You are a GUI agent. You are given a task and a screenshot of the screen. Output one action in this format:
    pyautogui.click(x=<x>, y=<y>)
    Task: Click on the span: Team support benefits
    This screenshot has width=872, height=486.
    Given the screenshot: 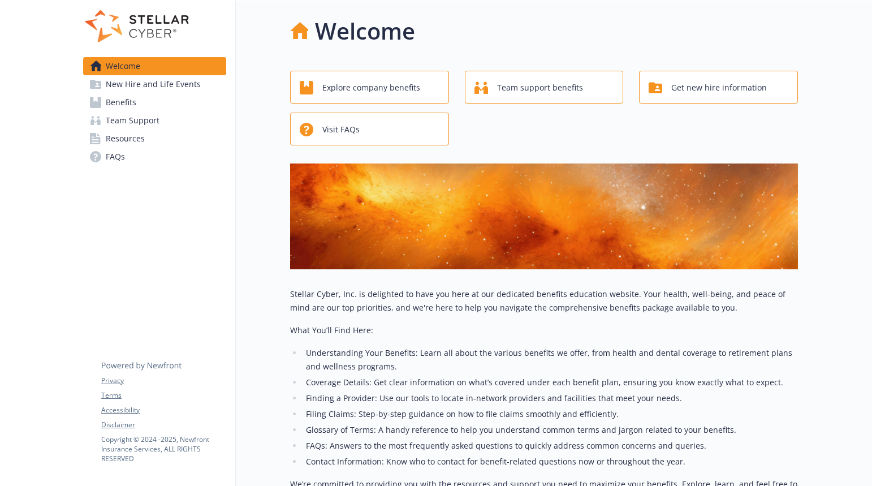 What is the action you would take?
    pyautogui.click(x=540, y=88)
    